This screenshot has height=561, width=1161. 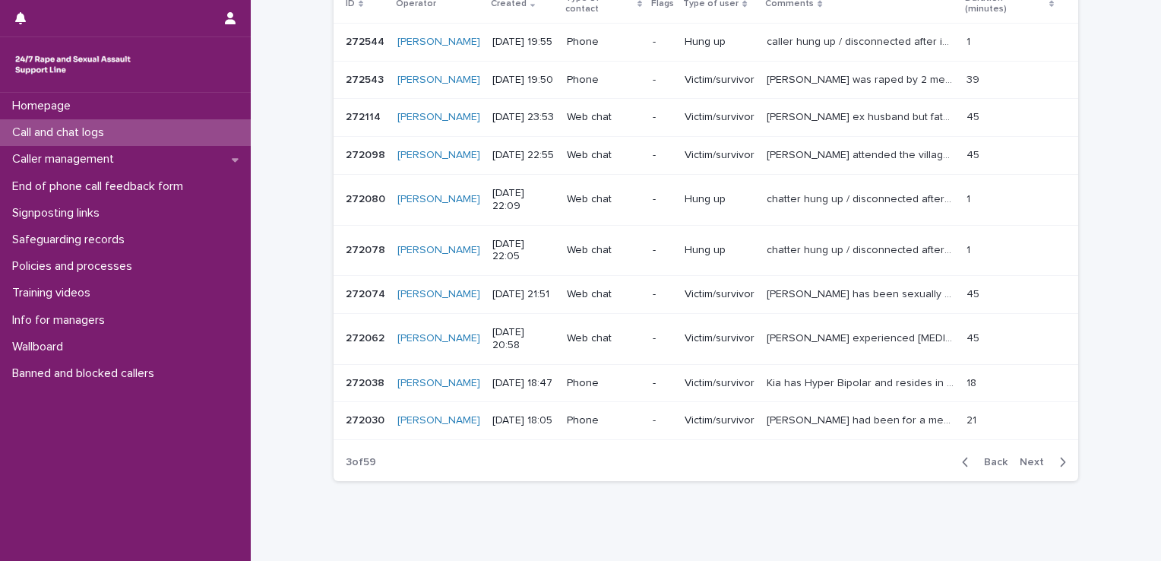 What do you see at coordinates (66, 159) in the screenshot?
I see `p: Caller management` at bounding box center [66, 159].